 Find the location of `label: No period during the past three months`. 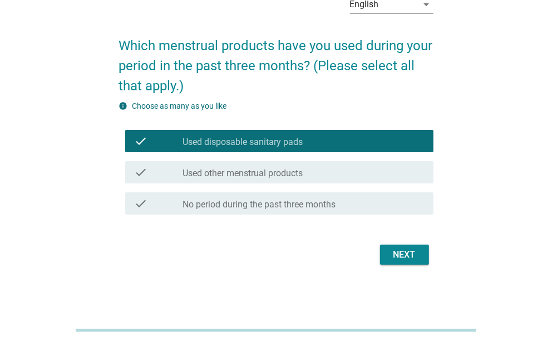

label: No period during the past three months is located at coordinates (259, 204).